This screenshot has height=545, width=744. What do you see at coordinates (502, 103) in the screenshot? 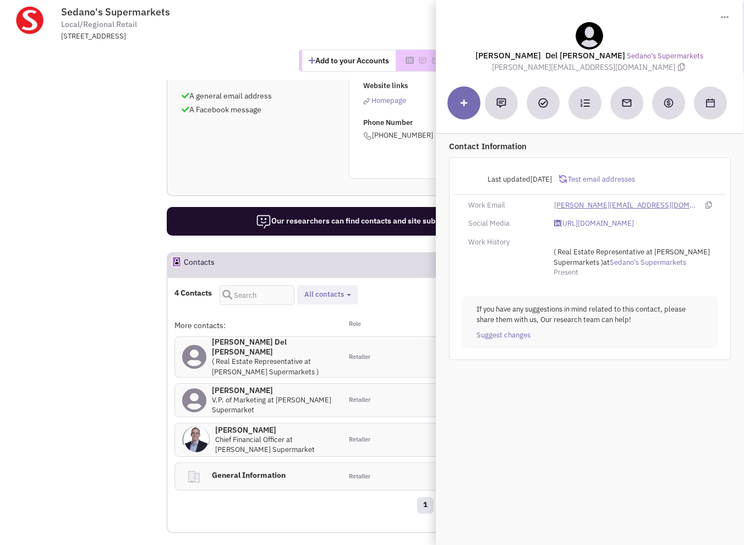
I see `img: Add a note` at bounding box center [502, 103].